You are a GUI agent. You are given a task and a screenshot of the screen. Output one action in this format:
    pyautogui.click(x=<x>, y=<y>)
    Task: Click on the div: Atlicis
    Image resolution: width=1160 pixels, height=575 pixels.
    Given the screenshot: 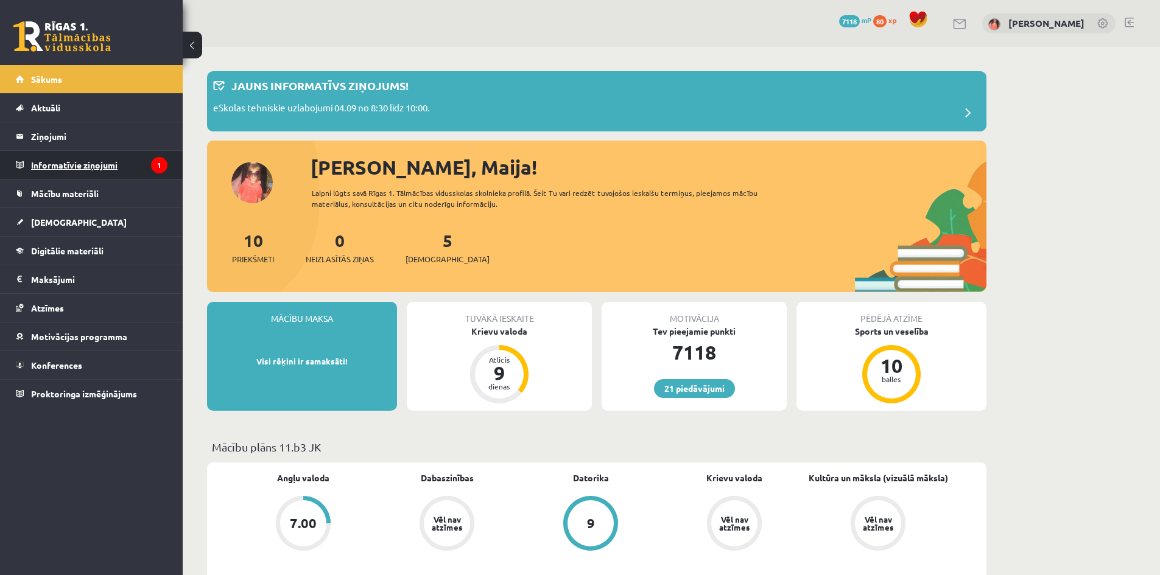 What is the action you would take?
    pyautogui.click(x=499, y=360)
    